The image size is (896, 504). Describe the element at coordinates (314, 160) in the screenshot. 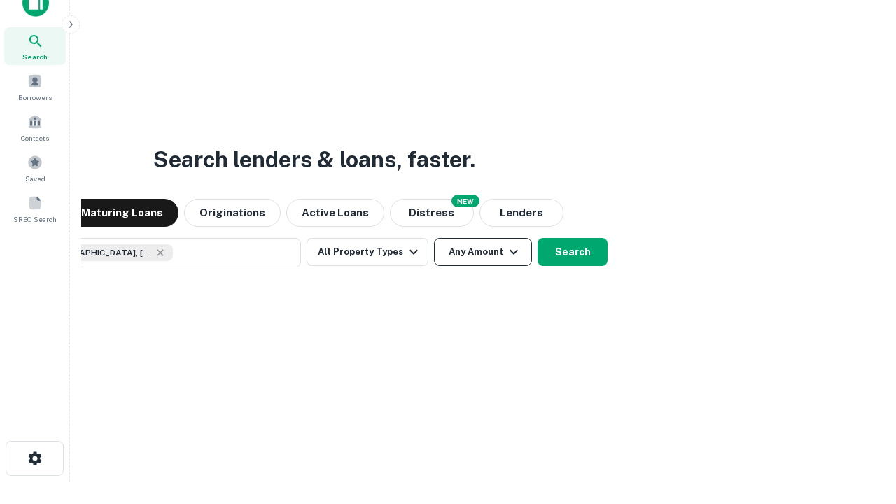

I see `h3: Search lenders & loans, faster.` at that location.